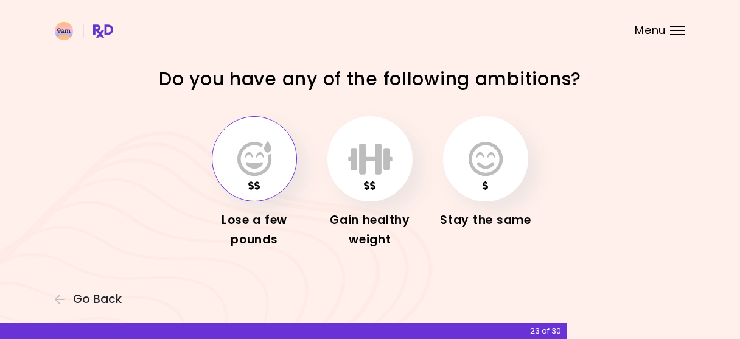 The width and height of the screenshot is (740, 339). What do you see at coordinates (650, 30) in the screenshot?
I see `span: Menu` at bounding box center [650, 30].